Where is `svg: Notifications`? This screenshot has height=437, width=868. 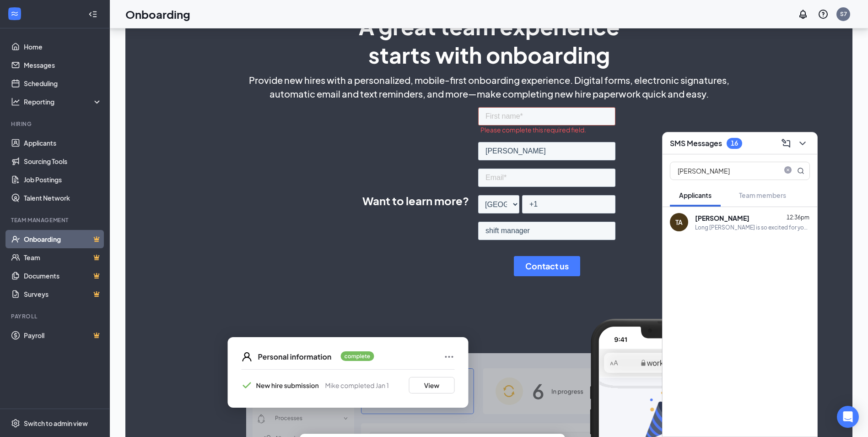 svg: Notifications is located at coordinates (803, 14).